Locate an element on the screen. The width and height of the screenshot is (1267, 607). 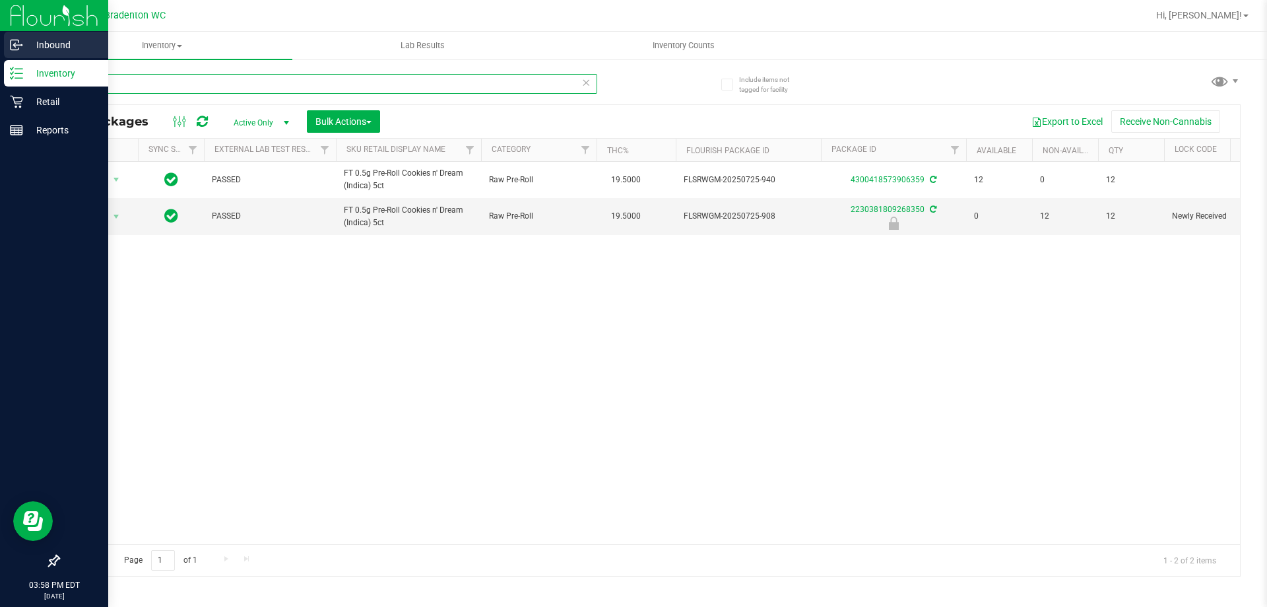
a: Lock Code is located at coordinates (1196, 149).